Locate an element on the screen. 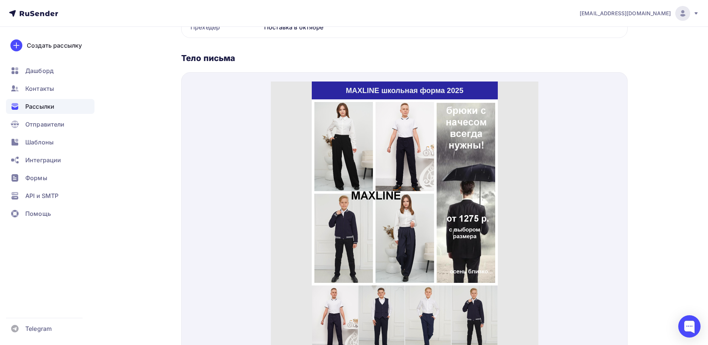 The width and height of the screenshot is (708, 345). span: Отправители is located at coordinates (45, 124).